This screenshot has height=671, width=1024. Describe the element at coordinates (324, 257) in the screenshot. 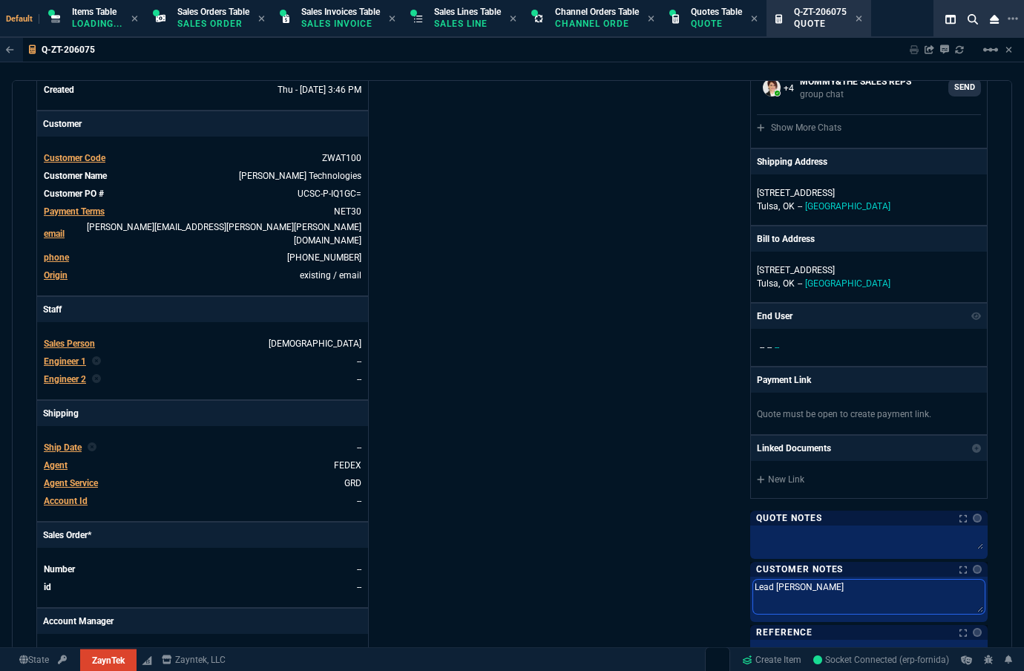

I see `a: 6153978663` at that location.